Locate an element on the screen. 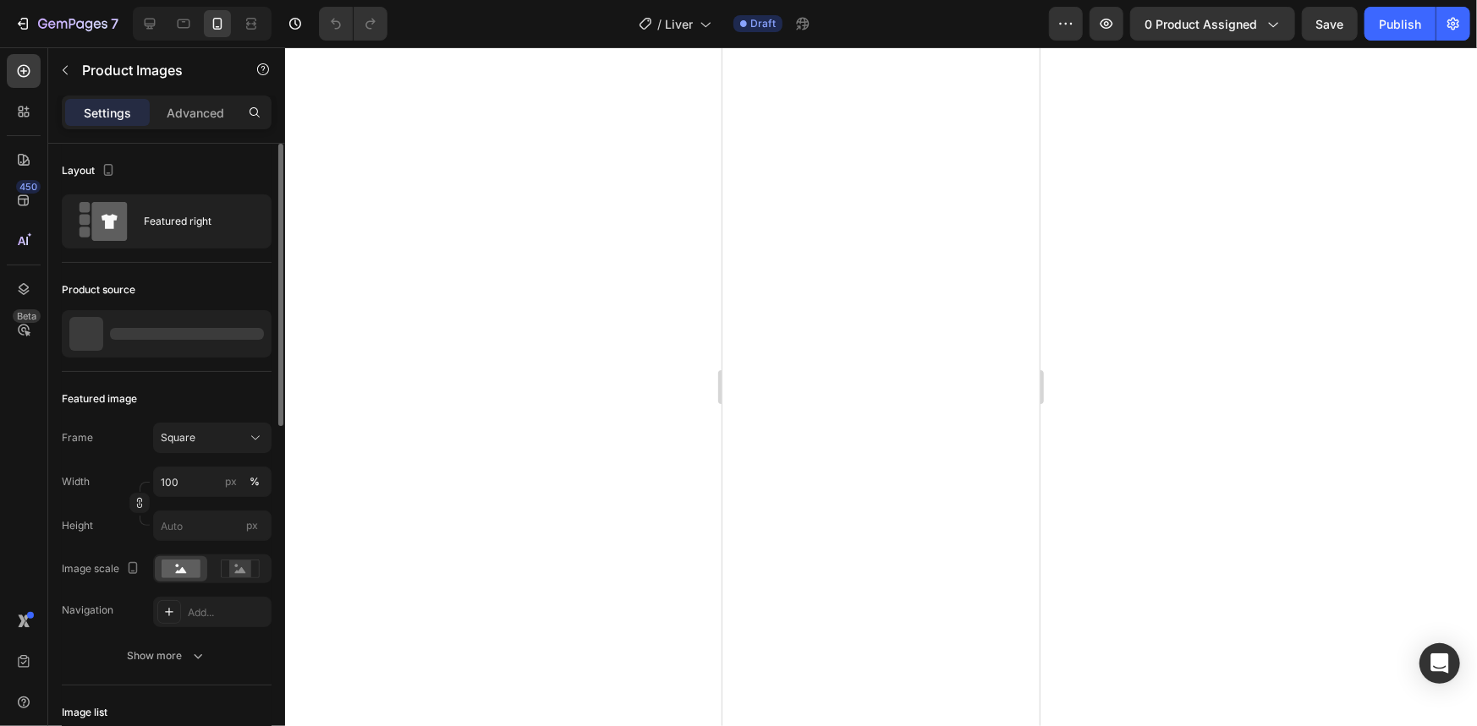 The width and height of the screenshot is (1477, 726). button: Save is located at coordinates (1330, 24).